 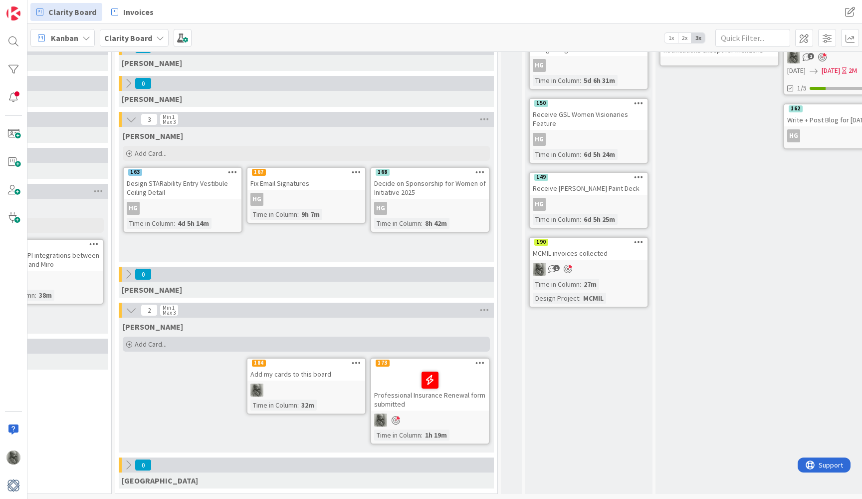 What do you see at coordinates (193, 223) in the screenshot?
I see `div: 4d 5h 14m` at bounding box center [193, 223].